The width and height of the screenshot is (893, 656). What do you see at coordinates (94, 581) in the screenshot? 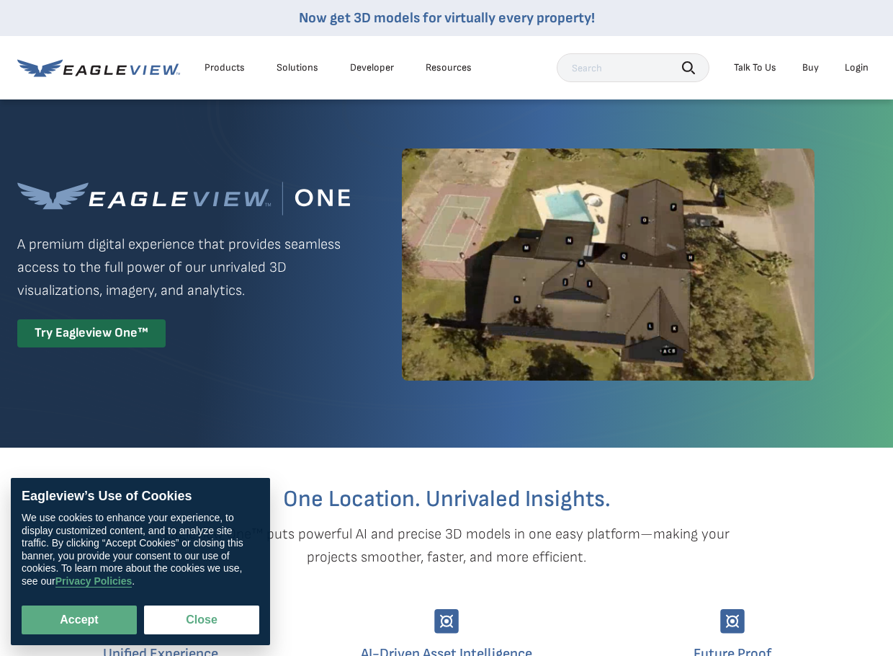
I see `a: Privacy Policies` at bounding box center [94, 581].